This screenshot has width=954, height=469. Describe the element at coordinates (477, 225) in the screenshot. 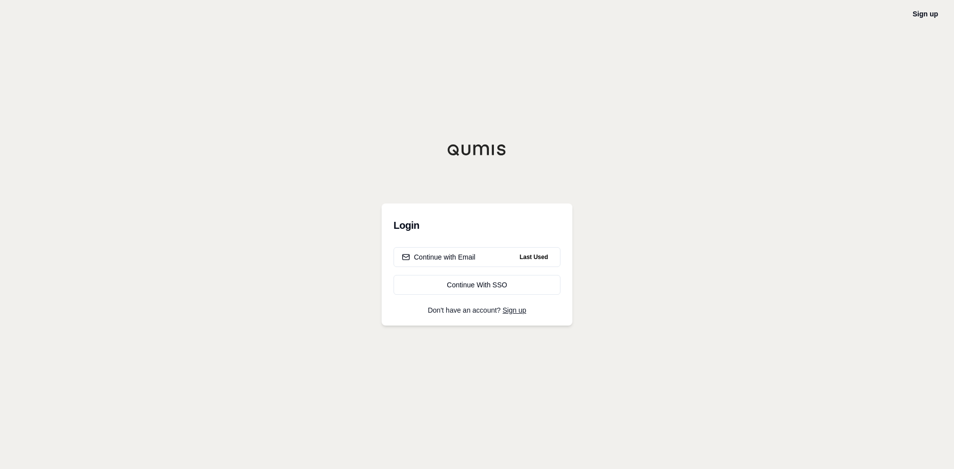

I see `h3: Login` at that location.